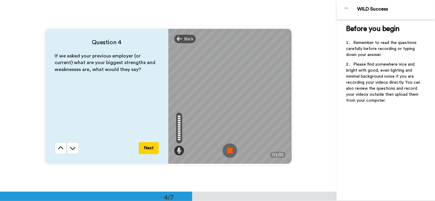  I want to click on span: Remember to read the questions carefully before recording or typing down your answer., so click(382, 49).